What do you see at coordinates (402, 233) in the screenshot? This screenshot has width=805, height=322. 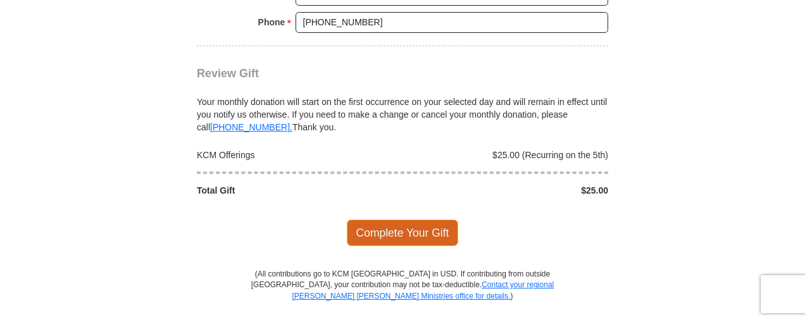 I see `span: Complete Your Gift` at bounding box center [402, 233].